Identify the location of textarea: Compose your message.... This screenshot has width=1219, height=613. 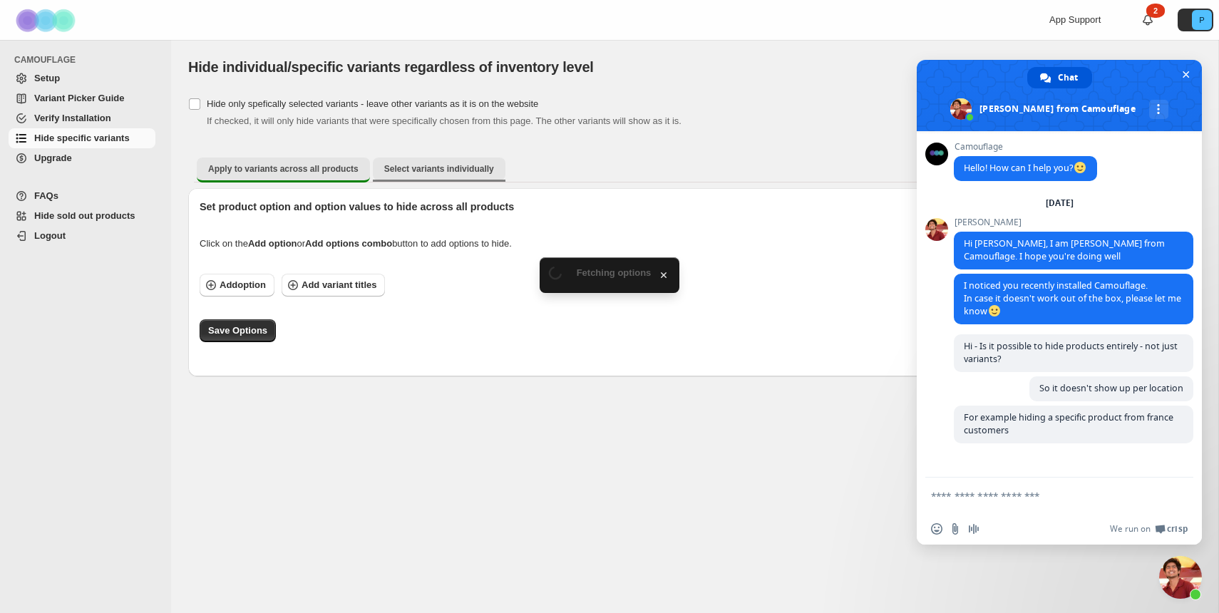
(1045, 495).